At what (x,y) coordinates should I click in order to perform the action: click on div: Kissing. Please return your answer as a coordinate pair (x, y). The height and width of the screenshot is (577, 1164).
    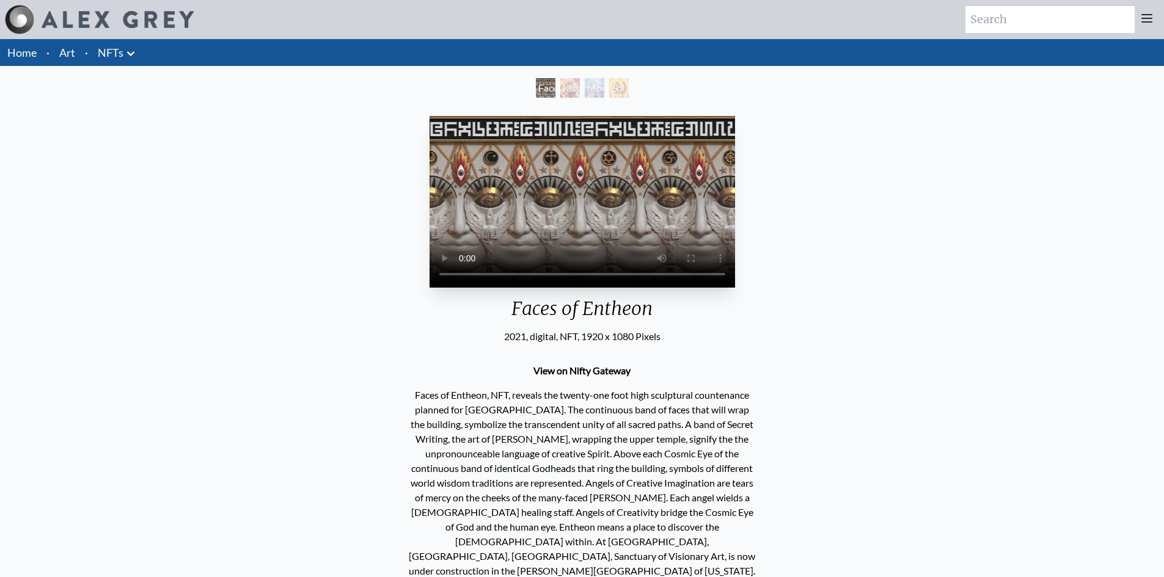
    Looking at the image, I should click on (570, 88).